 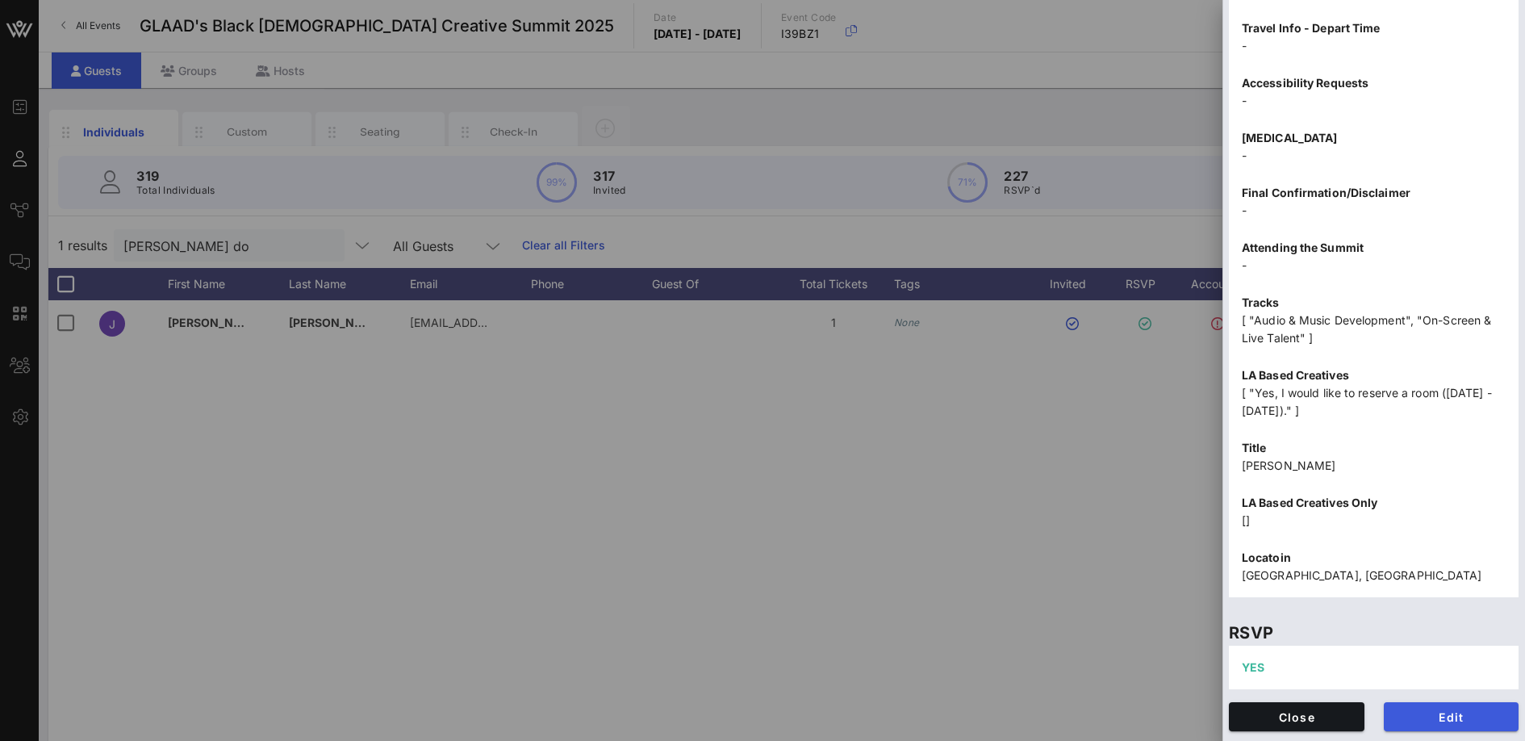 I want to click on span: YES, so click(x=1253, y=667).